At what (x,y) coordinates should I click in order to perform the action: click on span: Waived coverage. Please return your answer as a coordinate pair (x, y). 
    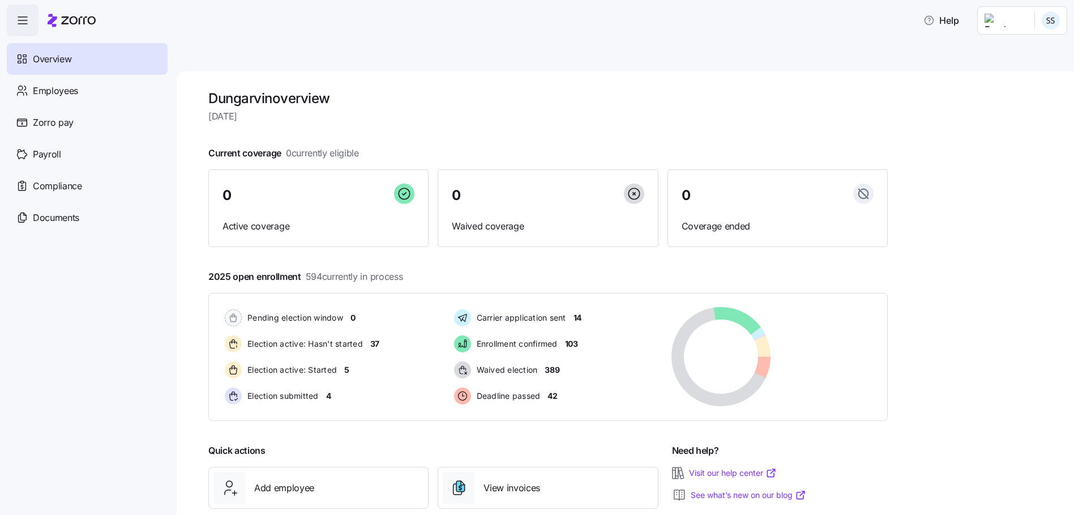
    Looking at the image, I should click on (548, 226).